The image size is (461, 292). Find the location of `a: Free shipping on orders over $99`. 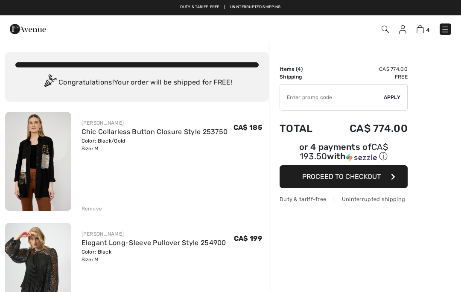

a: Free shipping on orders over $99 is located at coordinates (210, 7).